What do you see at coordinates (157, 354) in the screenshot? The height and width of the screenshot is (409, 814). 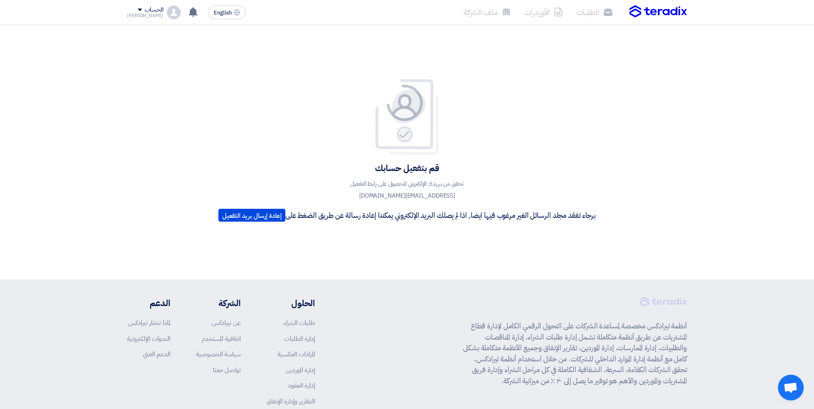 I see `a: الدعم الفني` at bounding box center [157, 354].